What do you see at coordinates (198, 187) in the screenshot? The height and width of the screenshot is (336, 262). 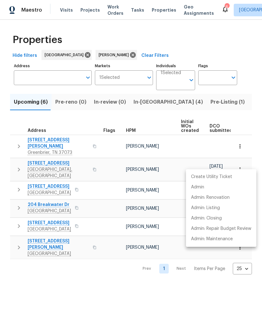 I see `p: Admin` at bounding box center [198, 187].